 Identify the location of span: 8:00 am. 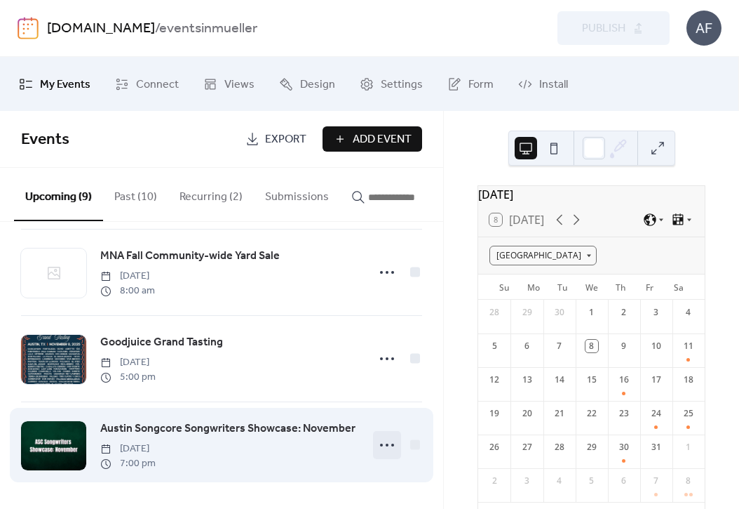
(128, 290).